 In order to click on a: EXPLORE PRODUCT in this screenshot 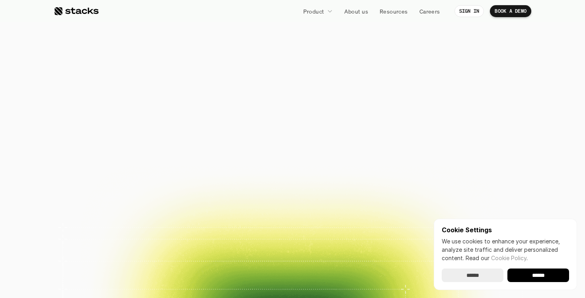, I will do `click(331, 178)`.